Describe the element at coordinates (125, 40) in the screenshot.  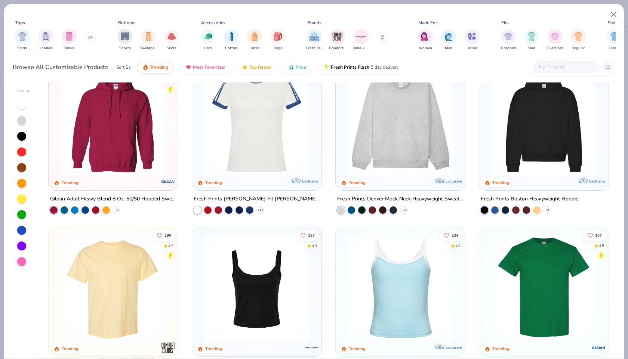
I see `div: filter for Shorts` at that location.